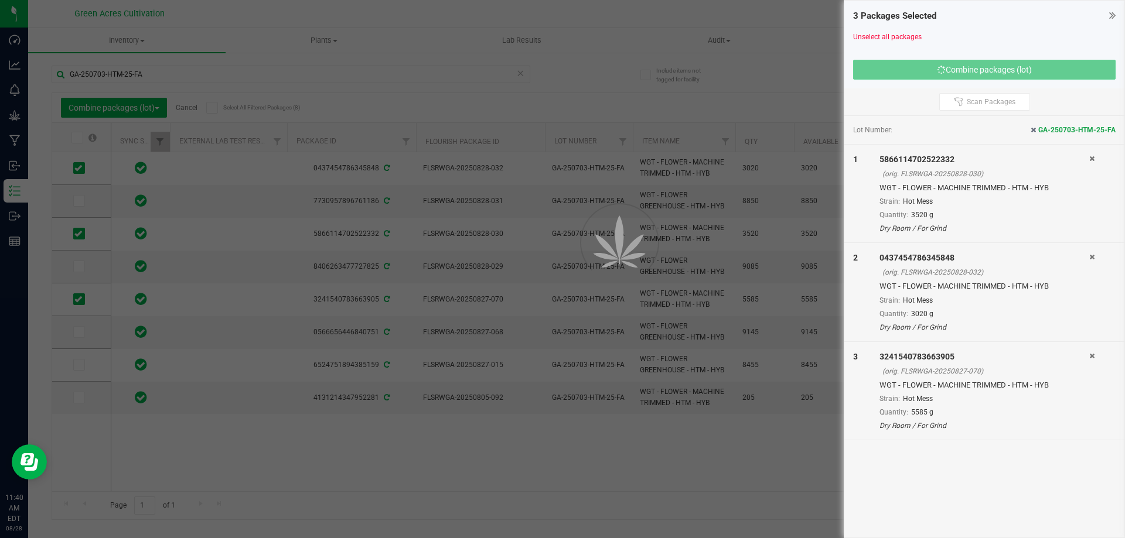  What do you see at coordinates (985, 174) in the screenshot?
I see `div: (orig. FLSRWGA-20250828-030)` at bounding box center [985, 174].